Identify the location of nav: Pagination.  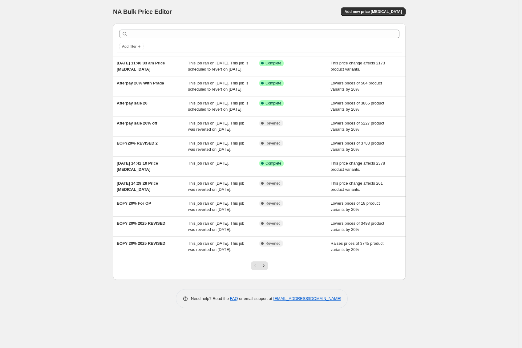
(260, 266).